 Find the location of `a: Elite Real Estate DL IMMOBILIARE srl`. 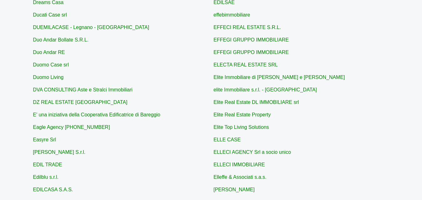

a: Elite Real Estate DL IMMOBILIARE srl is located at coordinates (256, 102).